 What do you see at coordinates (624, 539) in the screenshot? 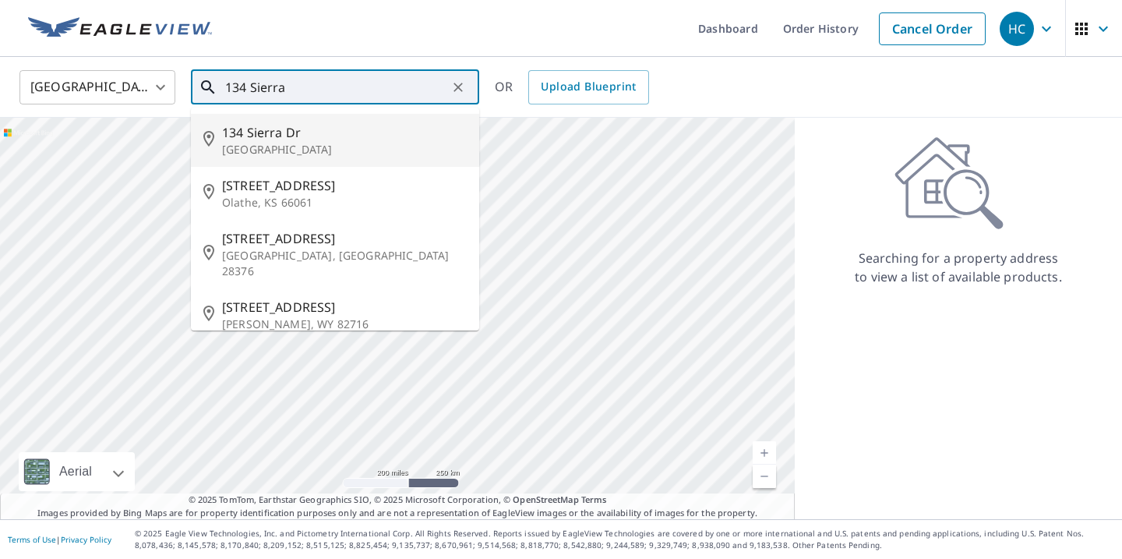
I see `p: © 2025 Eagle View Technologies, Inc. and Pictometry International Corp. All Rights Reserved. Repo...` at bounding box center [624, 539].